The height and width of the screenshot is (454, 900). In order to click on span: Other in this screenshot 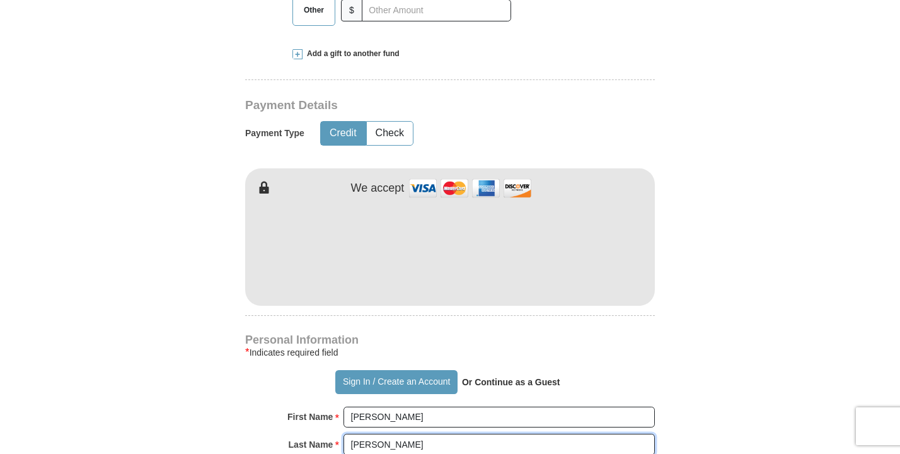, I will do `click(314, 10)`.